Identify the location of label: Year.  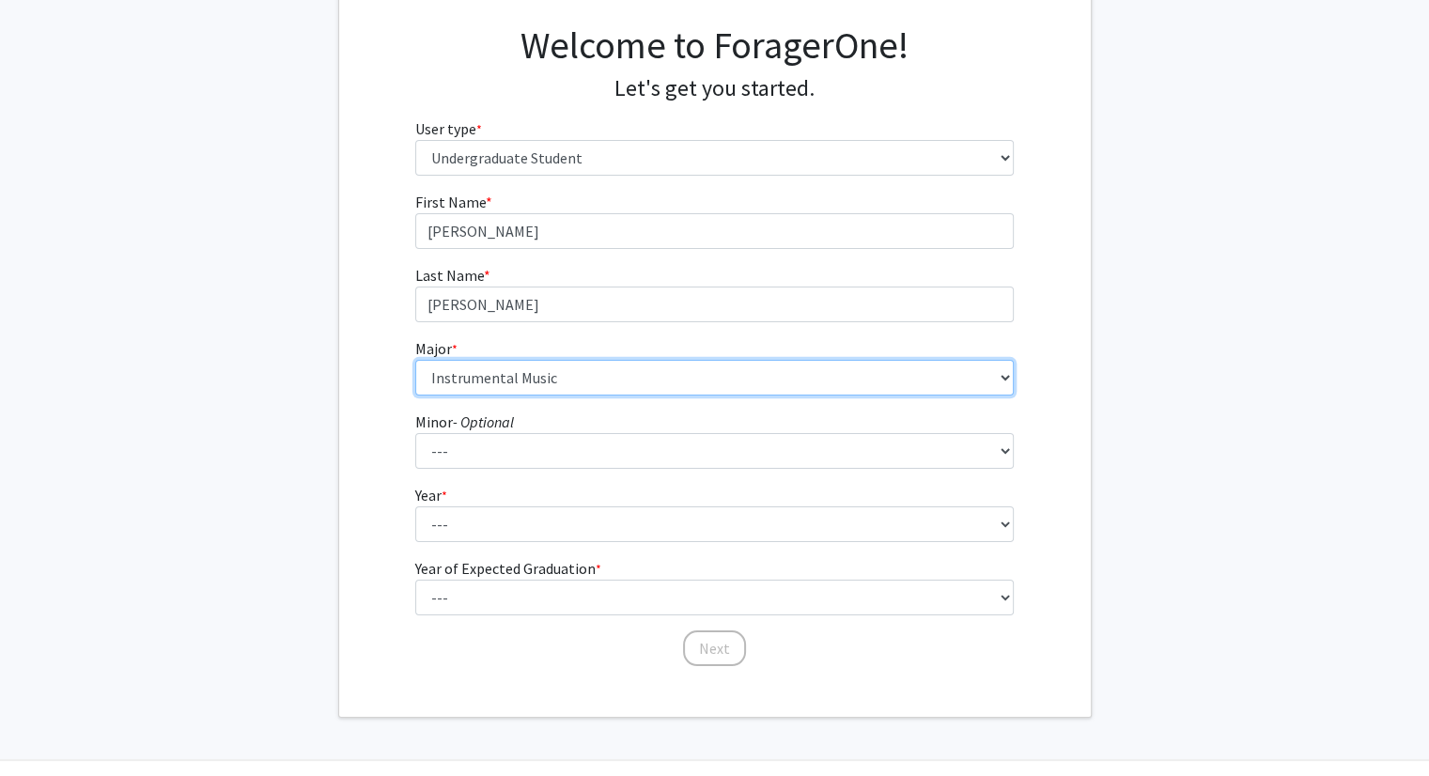
(431, 495).